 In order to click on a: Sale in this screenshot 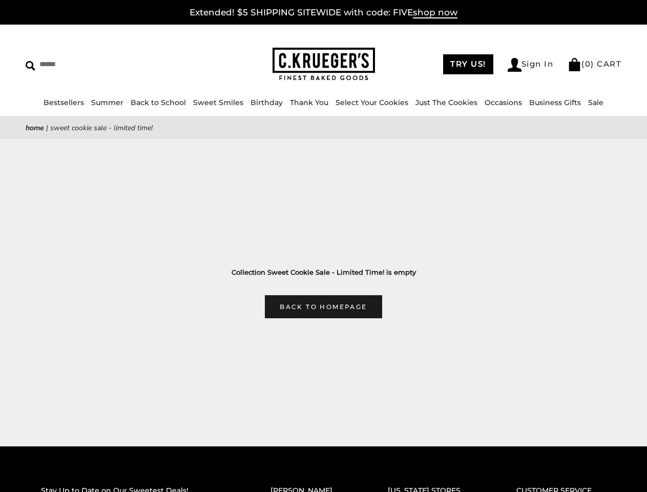, I will do `click(596, 102)`.